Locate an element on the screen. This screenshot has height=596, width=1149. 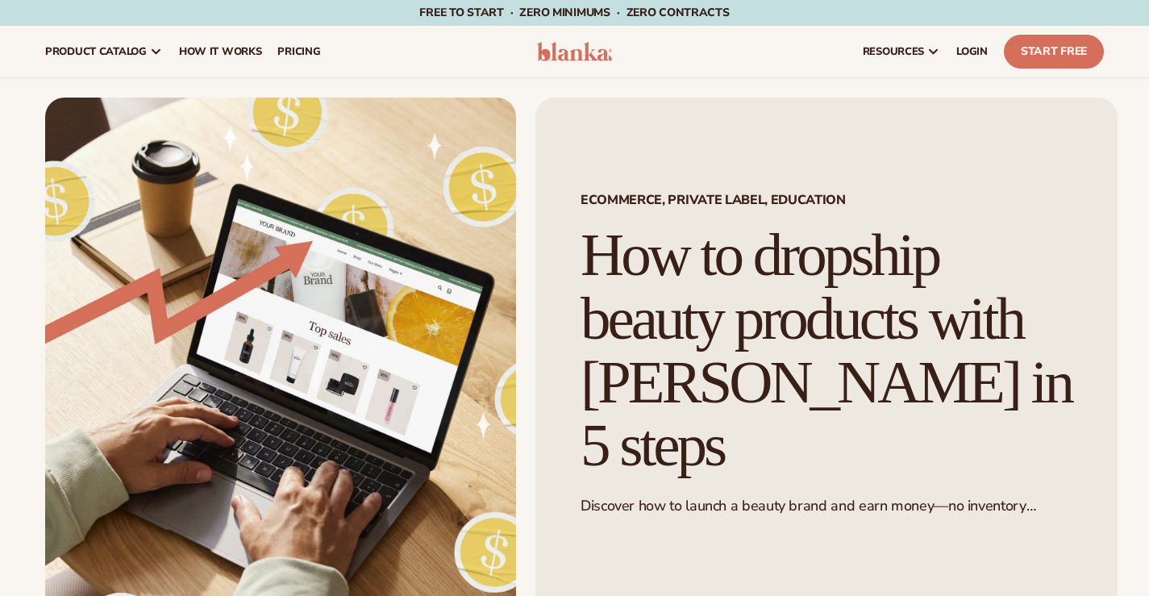
span: Free to start · ZERO minimums · ZERO contracts is located at coordinates (574, 12).